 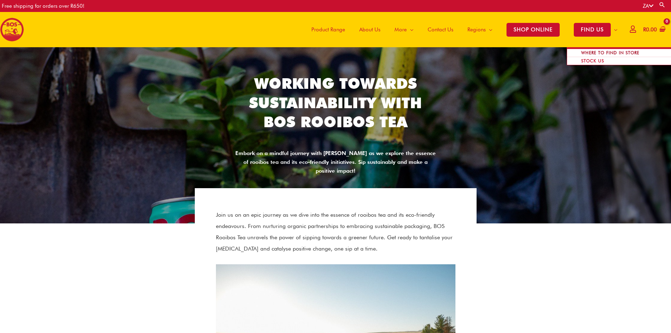 I want to click on span: SHOP ONLINE, so click(x=533, y=30).